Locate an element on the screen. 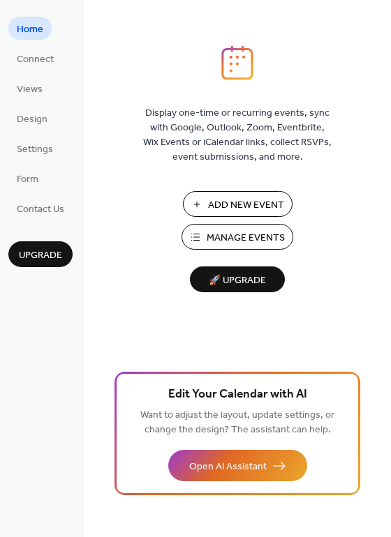 Image resolution: width=391 pixels, height=537 pixels. span: Views is located at coordinates (29, 89).